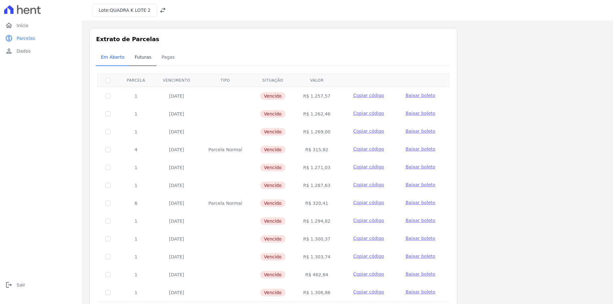 This screenshot has width=613, height=304. Describe the element at coordinates (143, 58) in the screenshot. I see `a: Futuras` at that location.